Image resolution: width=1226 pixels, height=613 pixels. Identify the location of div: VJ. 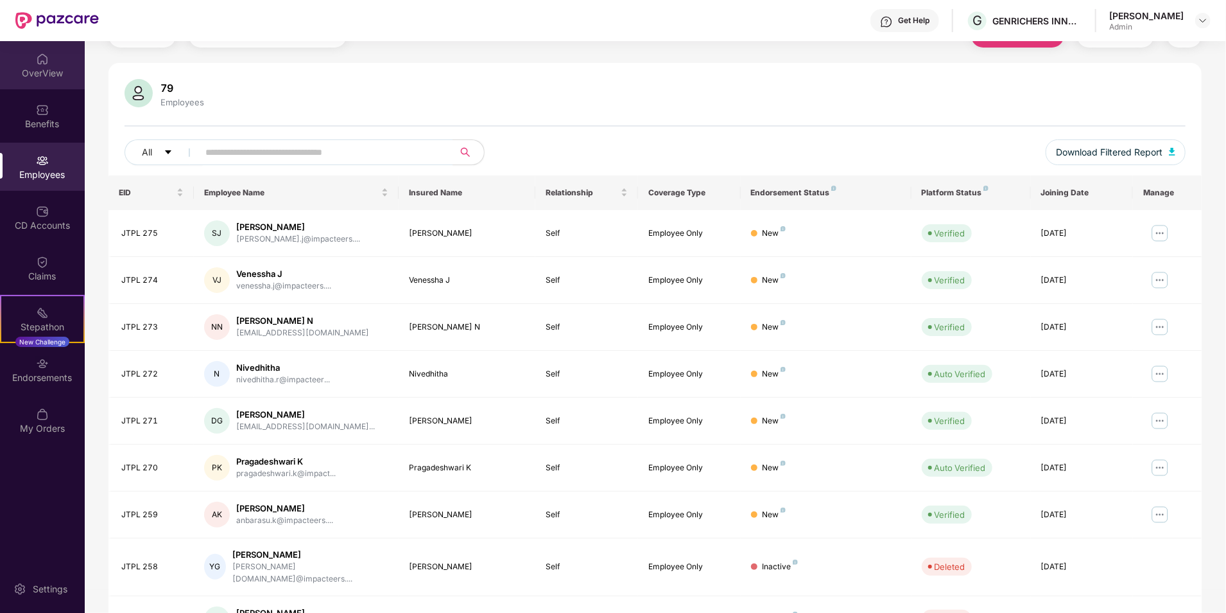
(217, 280).